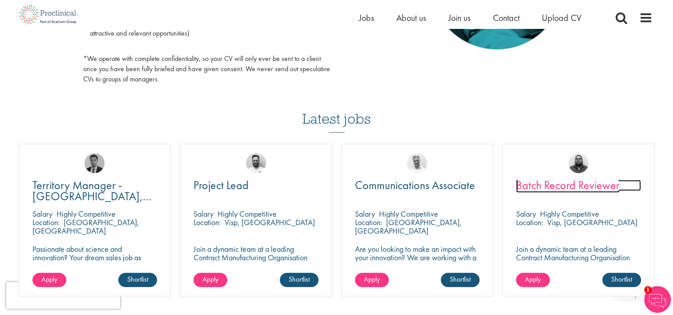 This screenshot has width=673, height=315. I want to click on img: Chatbot, so click(658, 300).